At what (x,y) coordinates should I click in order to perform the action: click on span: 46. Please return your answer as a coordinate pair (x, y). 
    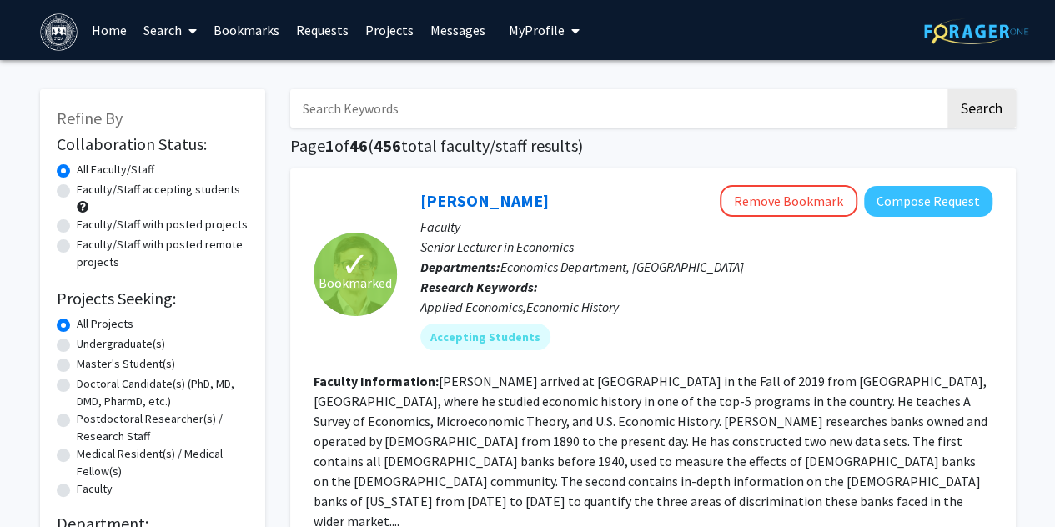
    Looking at the image, I should click on (359, 145).